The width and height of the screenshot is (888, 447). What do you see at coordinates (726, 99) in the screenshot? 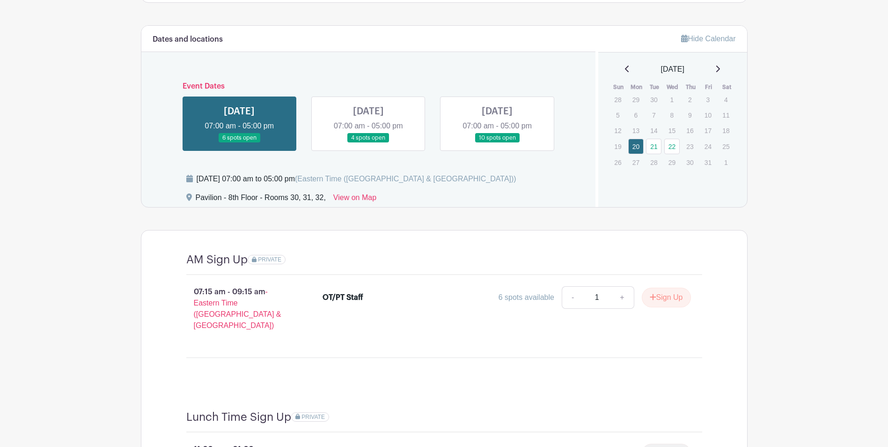
I see `p: 4` at bounding box center [726, 99].